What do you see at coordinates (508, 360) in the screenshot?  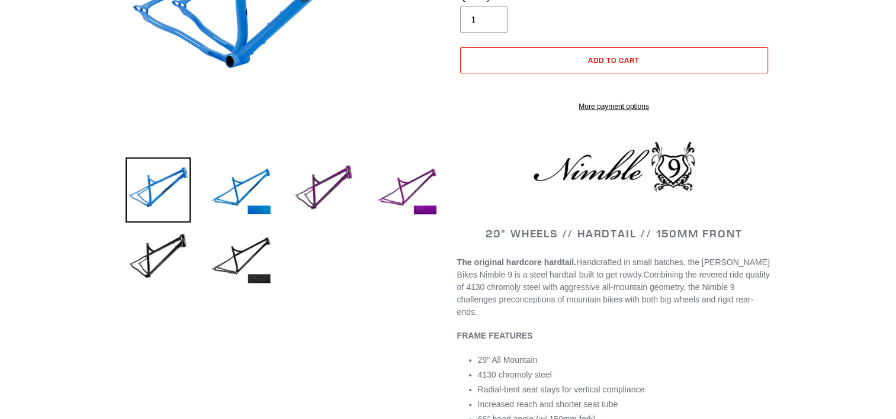 I see `span: 29″ All Mountain` at bounding box center [508, 360].